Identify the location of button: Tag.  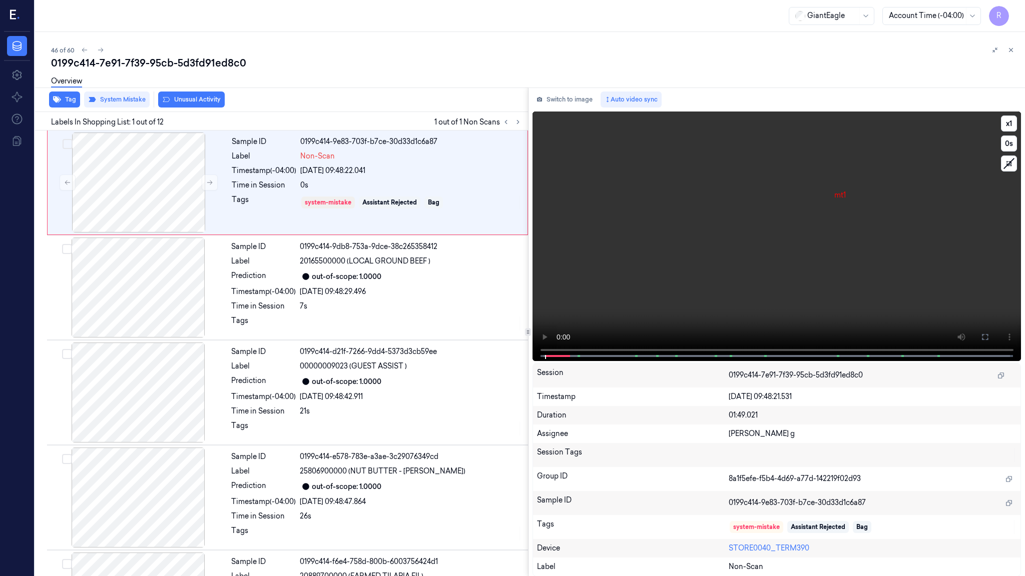
(65, 100).